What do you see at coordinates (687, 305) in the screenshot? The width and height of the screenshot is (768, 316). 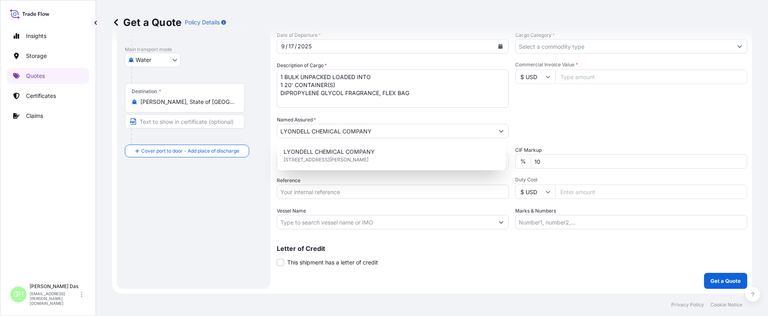 I see `p: Privacy Policy` at bounding box center [687, 305].